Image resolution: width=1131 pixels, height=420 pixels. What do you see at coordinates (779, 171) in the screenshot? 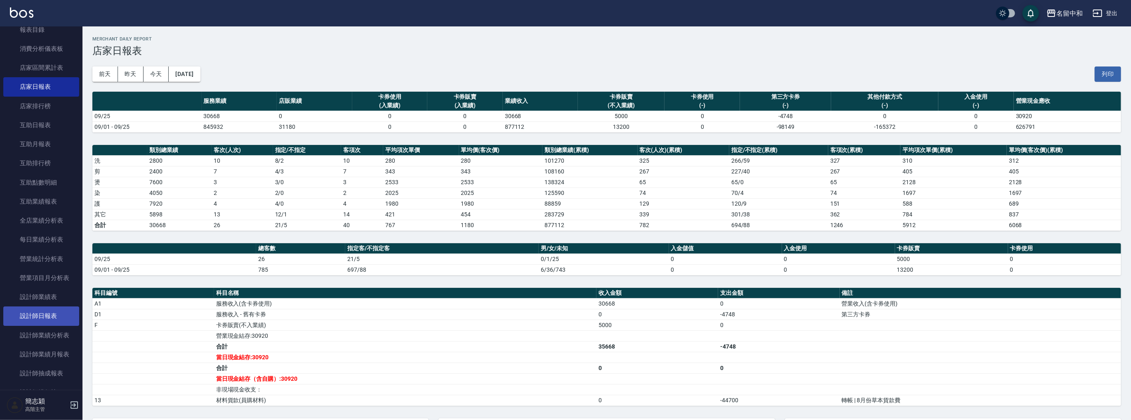
I see `td: 227 / 40` at bounding box center [779, 171].